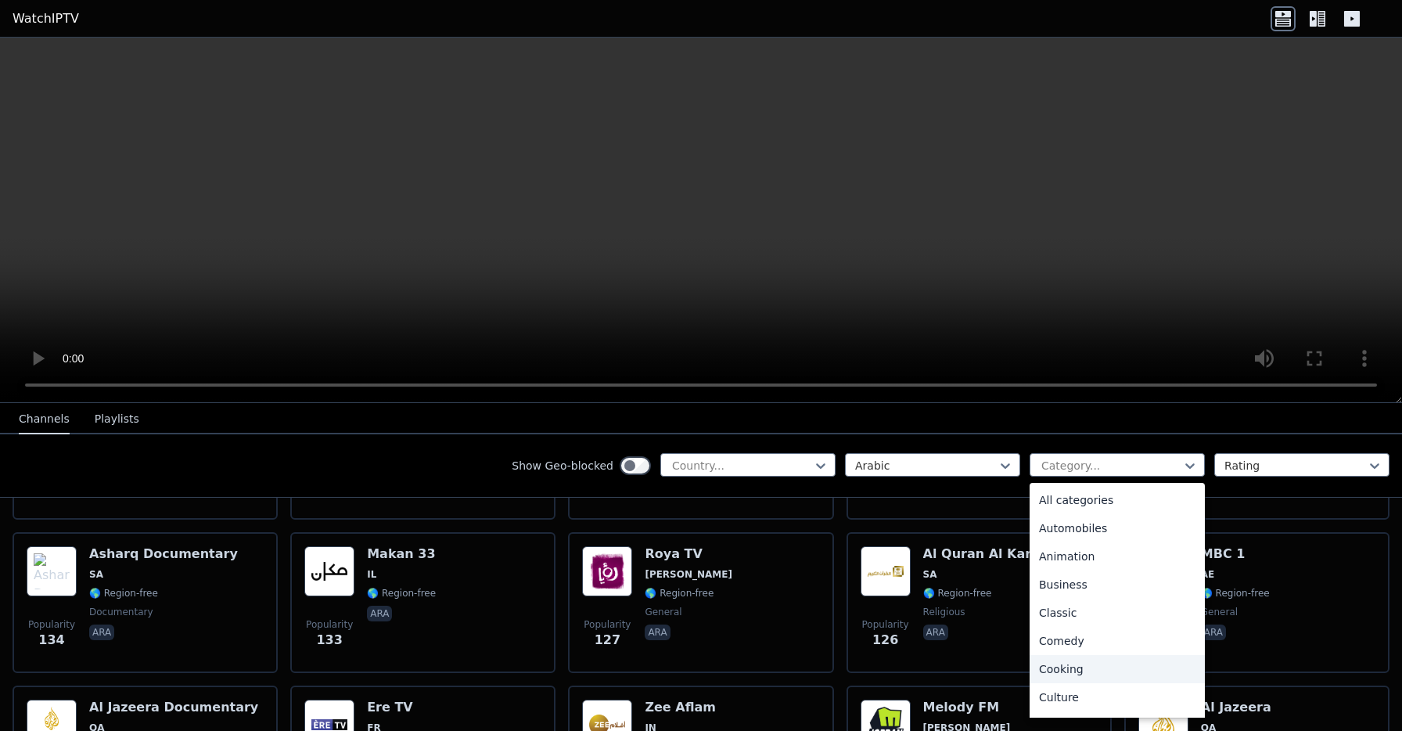 This screenshot has height=731, width=1402. Describe the element at coordinates (1117, 500) in the screenshot. I see `div: All categories` at that location.